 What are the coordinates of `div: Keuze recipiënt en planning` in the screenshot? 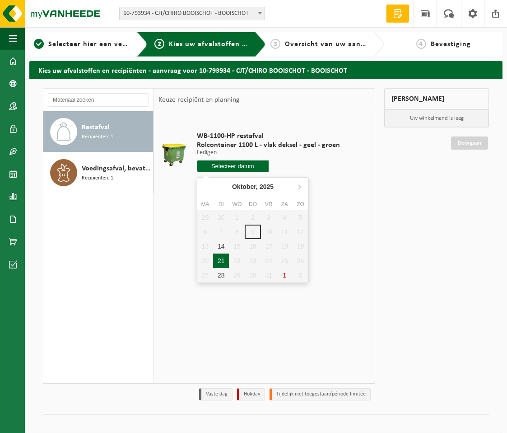 It's located at (199, 100).